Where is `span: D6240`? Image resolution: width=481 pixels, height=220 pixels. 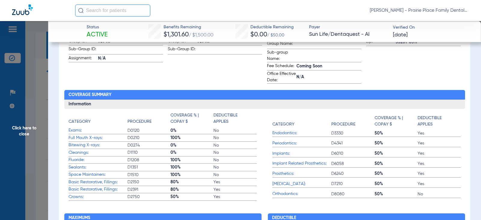
span: D6240 is located at coordinates (353, 174).